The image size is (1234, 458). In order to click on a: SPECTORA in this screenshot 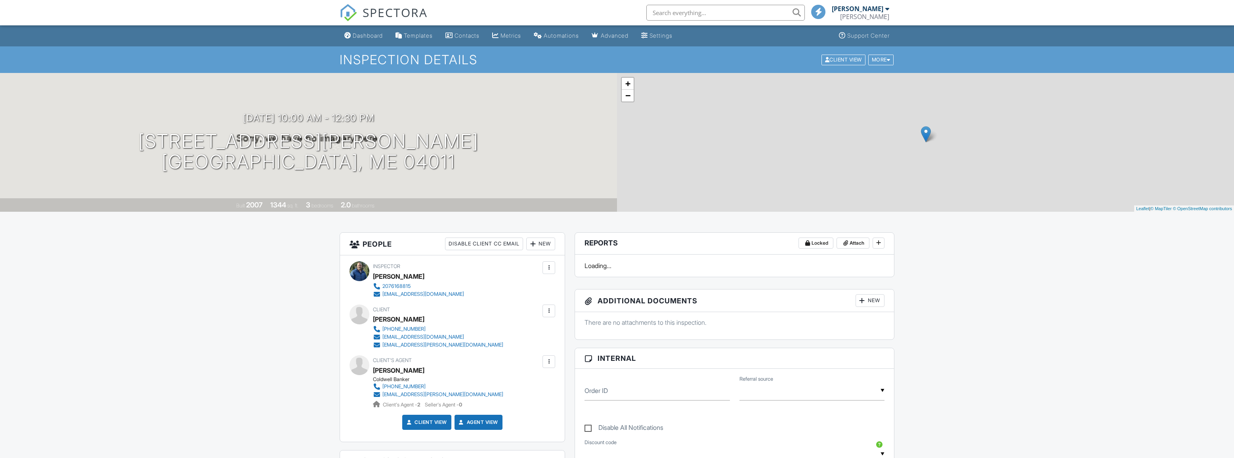, I will do `click(383, 19)`.